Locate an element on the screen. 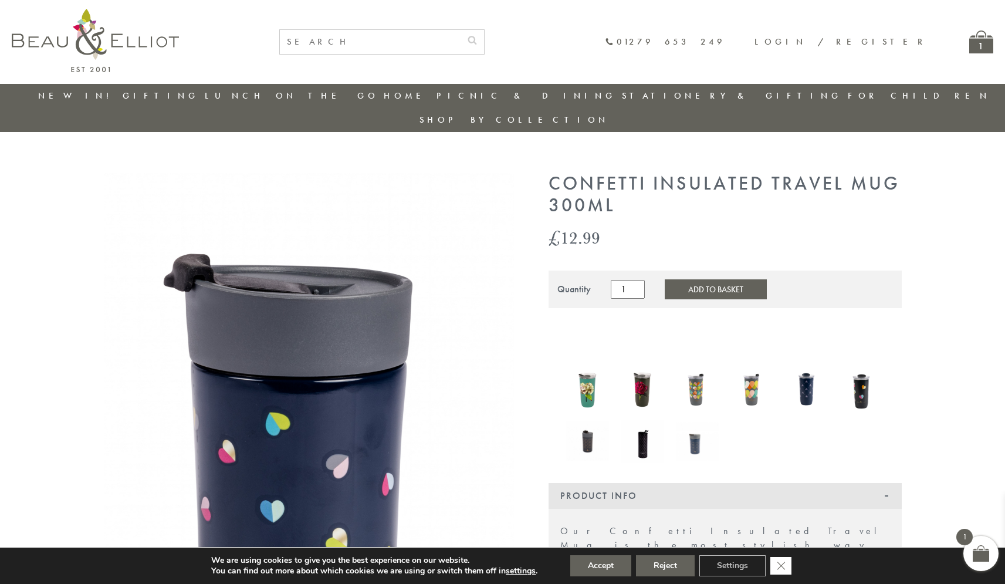  a: Gifting is located at coordinates (161, 96).